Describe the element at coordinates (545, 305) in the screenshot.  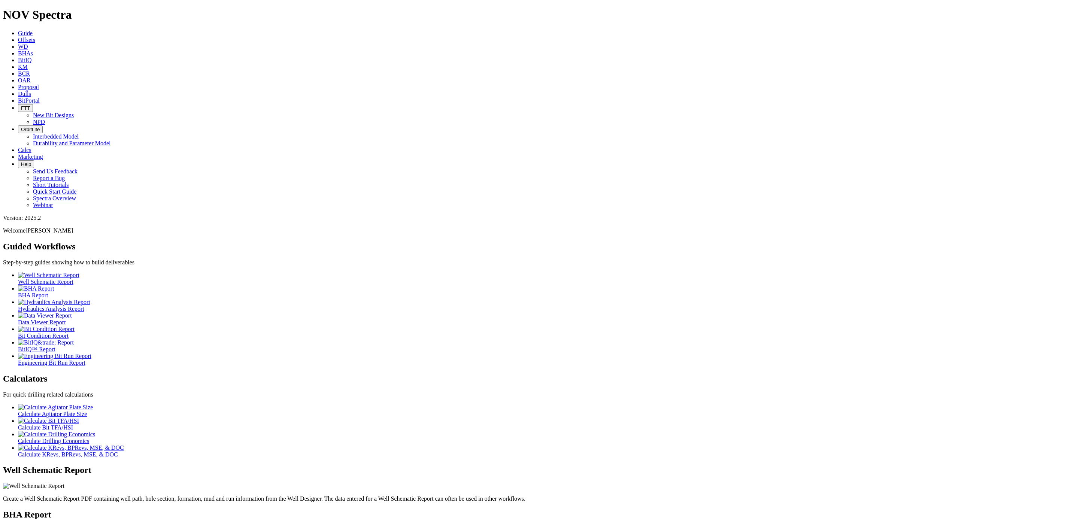
I see `a: Hydraulics Analysis Report Hydraulics Analysis Report` at that location.